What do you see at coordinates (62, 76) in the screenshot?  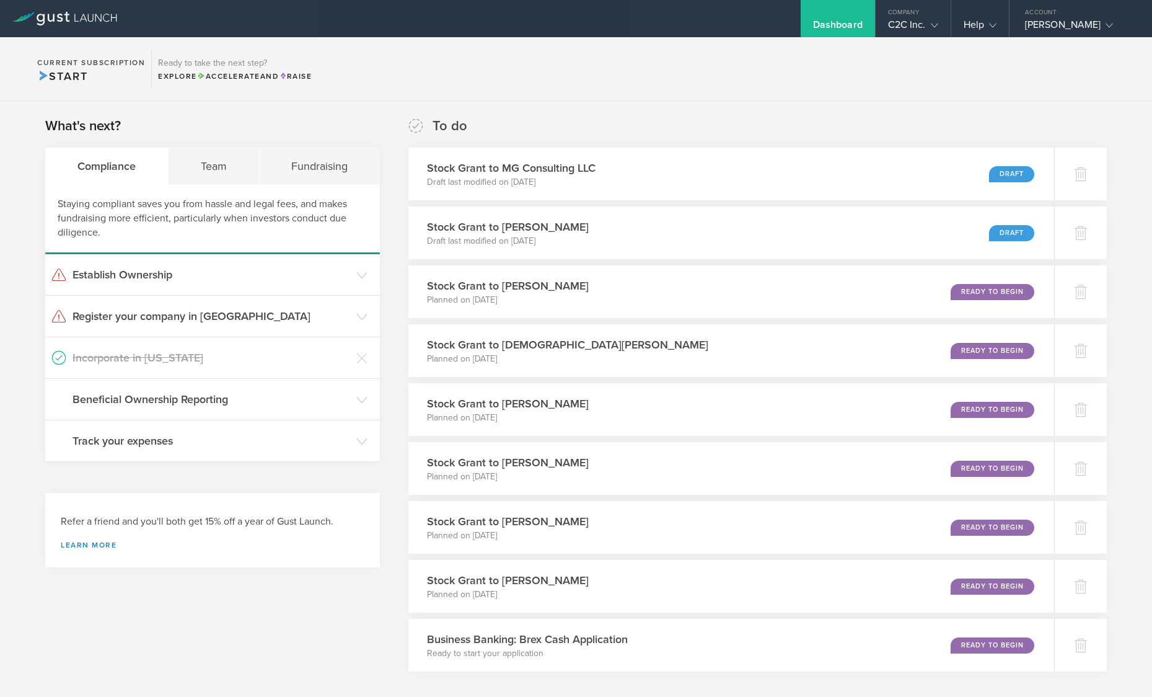 I see `span: Start` at bounding box center [62, 76].